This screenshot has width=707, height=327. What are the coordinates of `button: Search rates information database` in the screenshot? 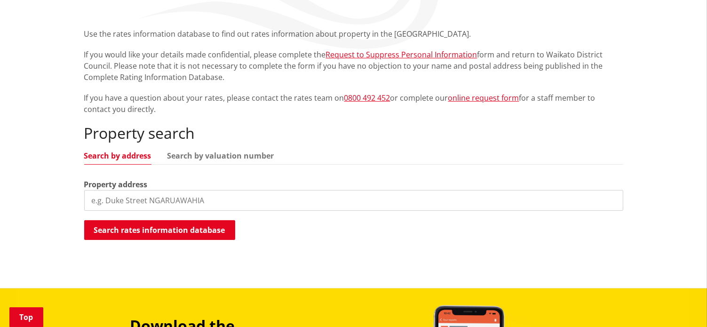 It's located at (160, 230).